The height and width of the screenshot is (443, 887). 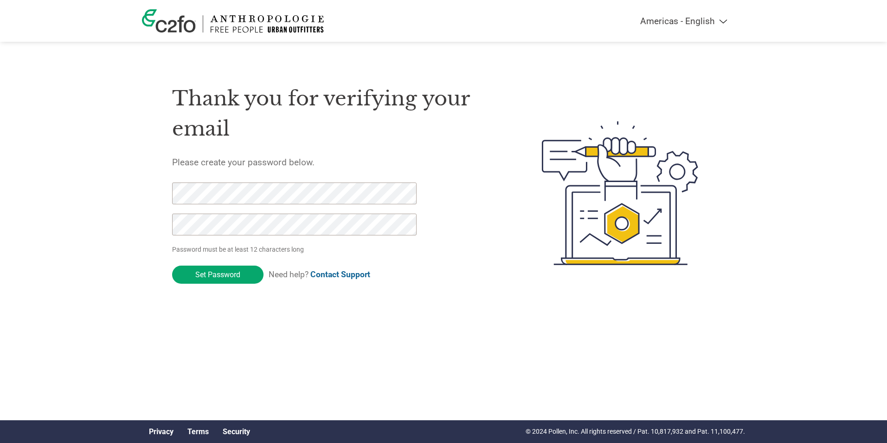 What do you see at coordinates (335, 113) in the screenshot?
I see `h1: Thank you for verifying your email` at bounding box center [335, 113].